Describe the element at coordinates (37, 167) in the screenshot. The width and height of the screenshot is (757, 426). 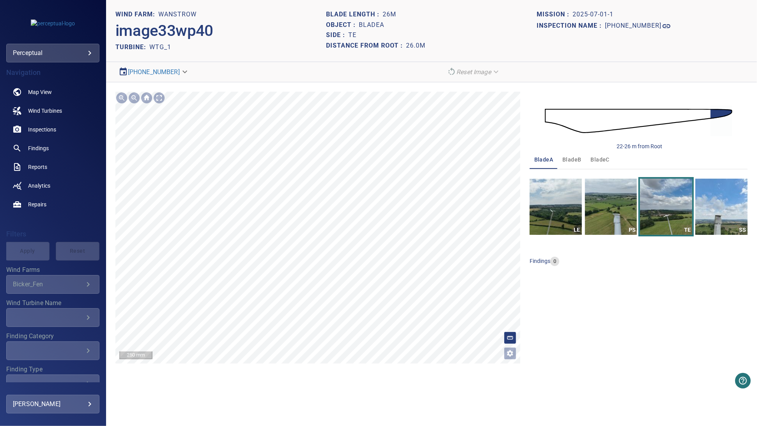
I see `span: Reports` at that location.